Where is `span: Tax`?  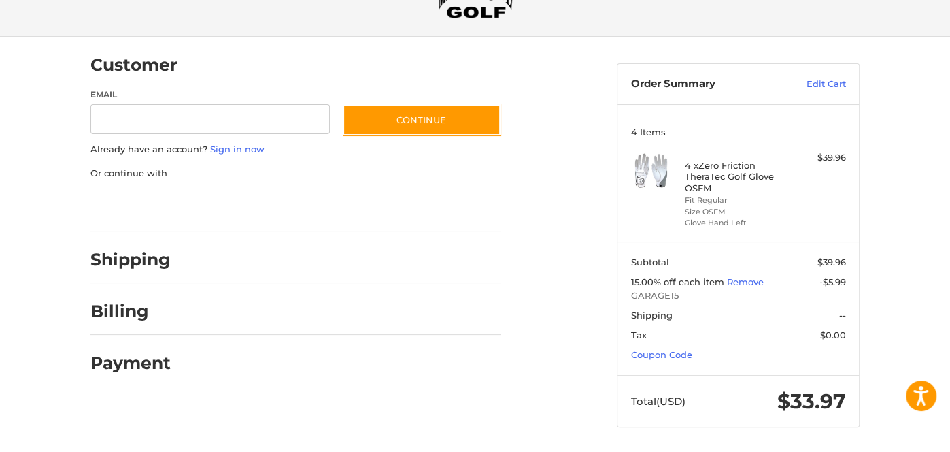 span: Tax is located at coordinates (639, 335).